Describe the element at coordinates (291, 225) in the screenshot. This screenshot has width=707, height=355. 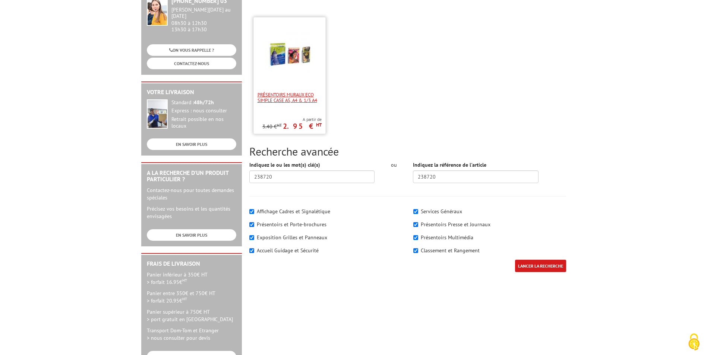
I see `label: Présentoirs et Porte-brochures` at that location.